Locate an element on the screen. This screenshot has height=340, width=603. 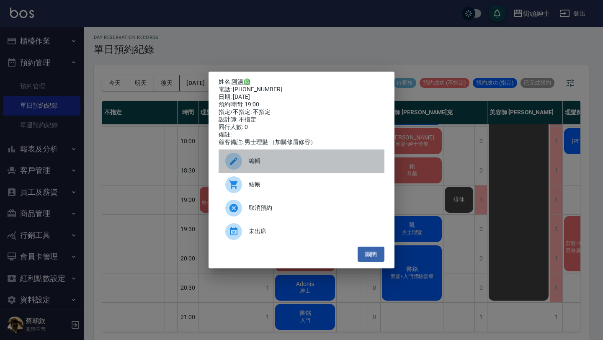
span: 未出席 is located at coordinates (313, 231).